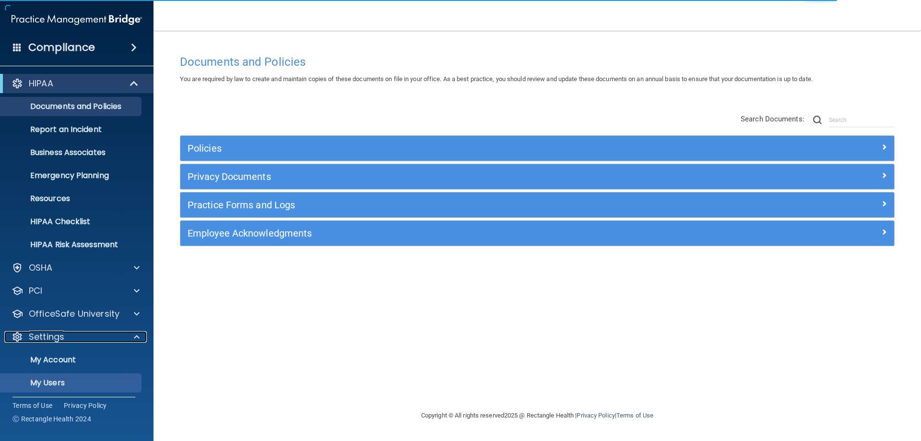 The height and width of the screenshot is (441, 921). Describe the element at coordinates (71, 222) in the screenshot. I see `p: HIPAA Checklist` at that location.